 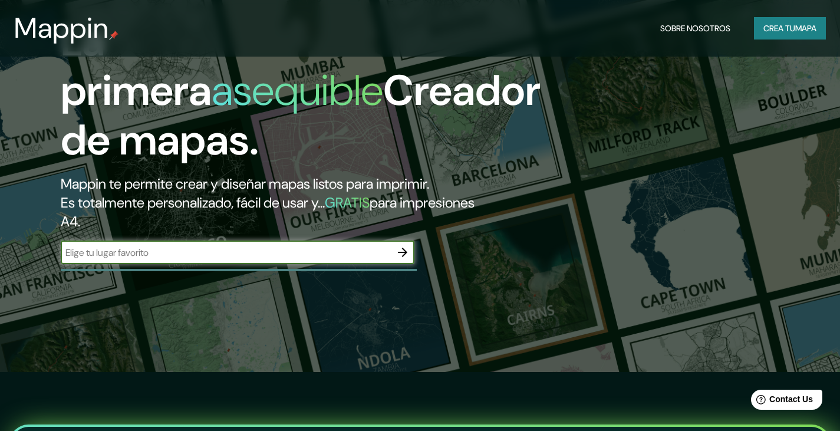 I want to click on font: asequible, so click(x=297, y=90).